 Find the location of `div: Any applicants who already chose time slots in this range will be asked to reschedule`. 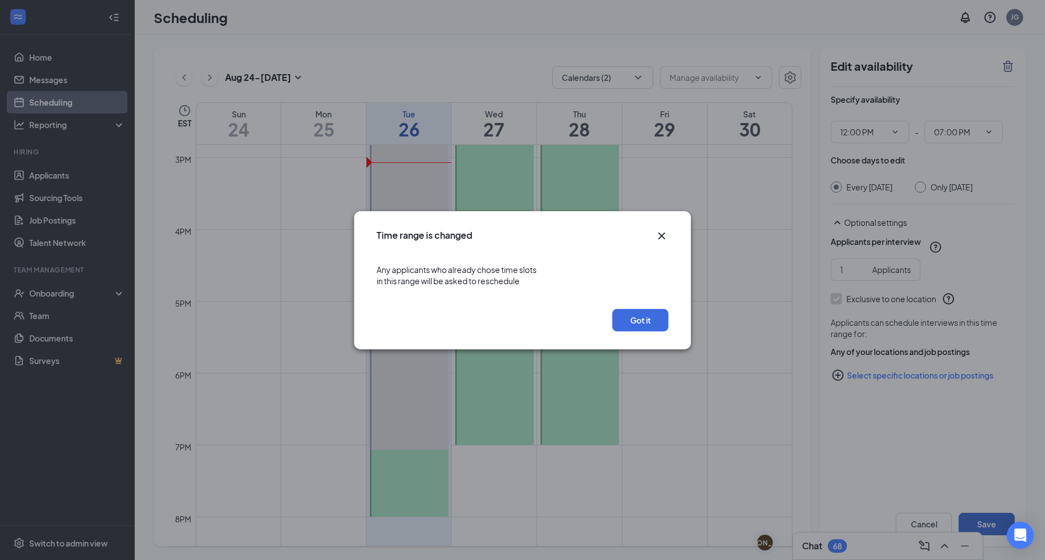

div: Any applicants who already chose time slots in this range will be asked to reschedule is located at coordinates (523, 275).